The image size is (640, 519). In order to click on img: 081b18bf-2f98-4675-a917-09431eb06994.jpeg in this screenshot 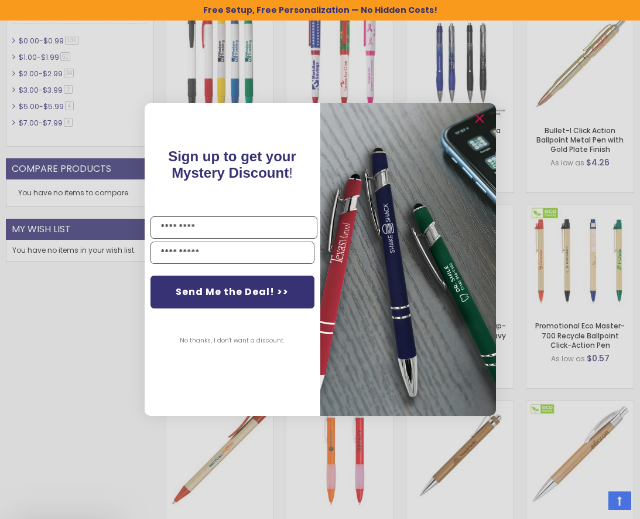, I will do `click(408, 259)`.